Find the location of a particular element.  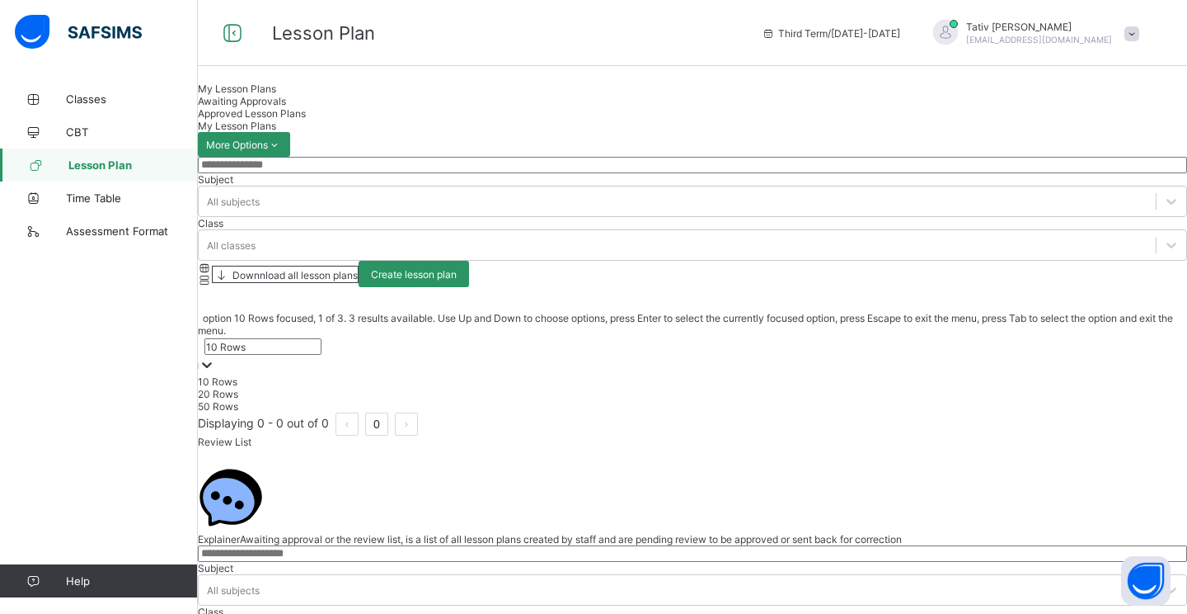

span: Assessment Format is located at coordinates (132, 231).